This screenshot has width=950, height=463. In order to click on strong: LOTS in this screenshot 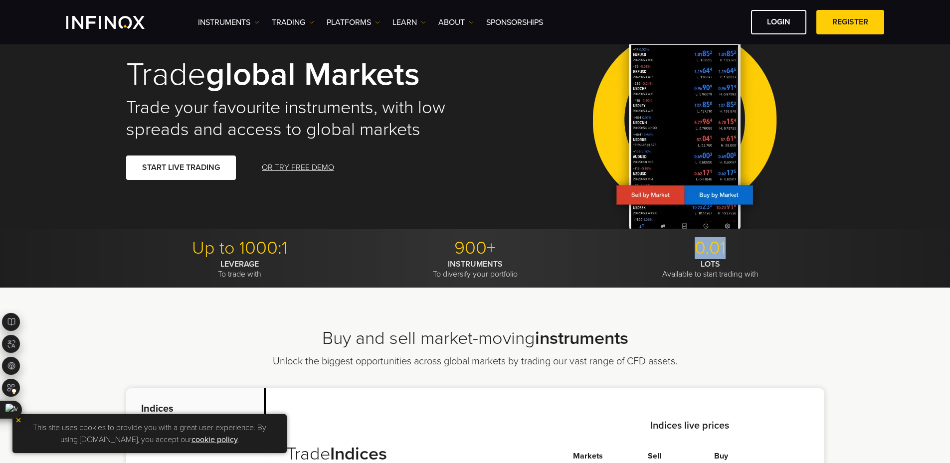, I will do `click(710, 264)`.